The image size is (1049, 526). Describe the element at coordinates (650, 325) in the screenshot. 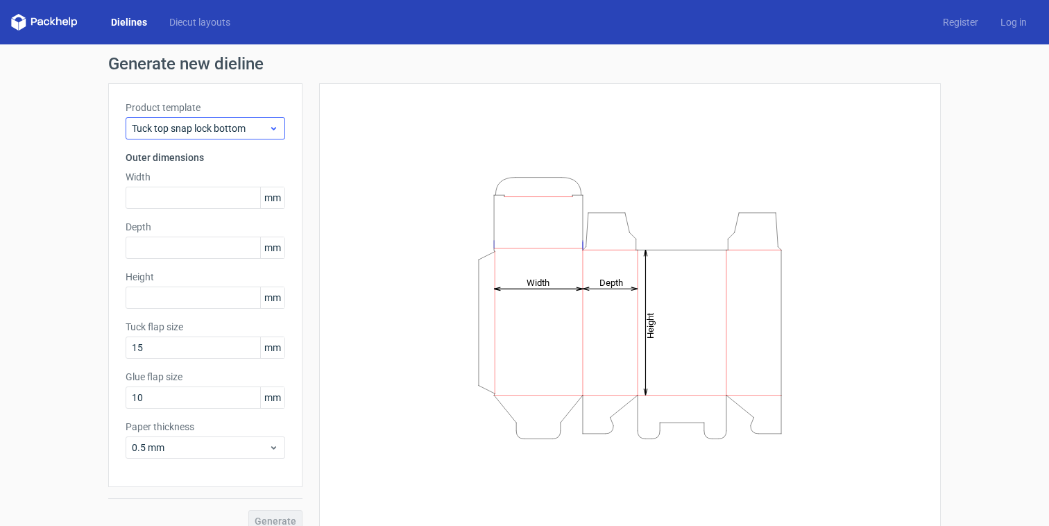

I see `tspan: Height` at that location.